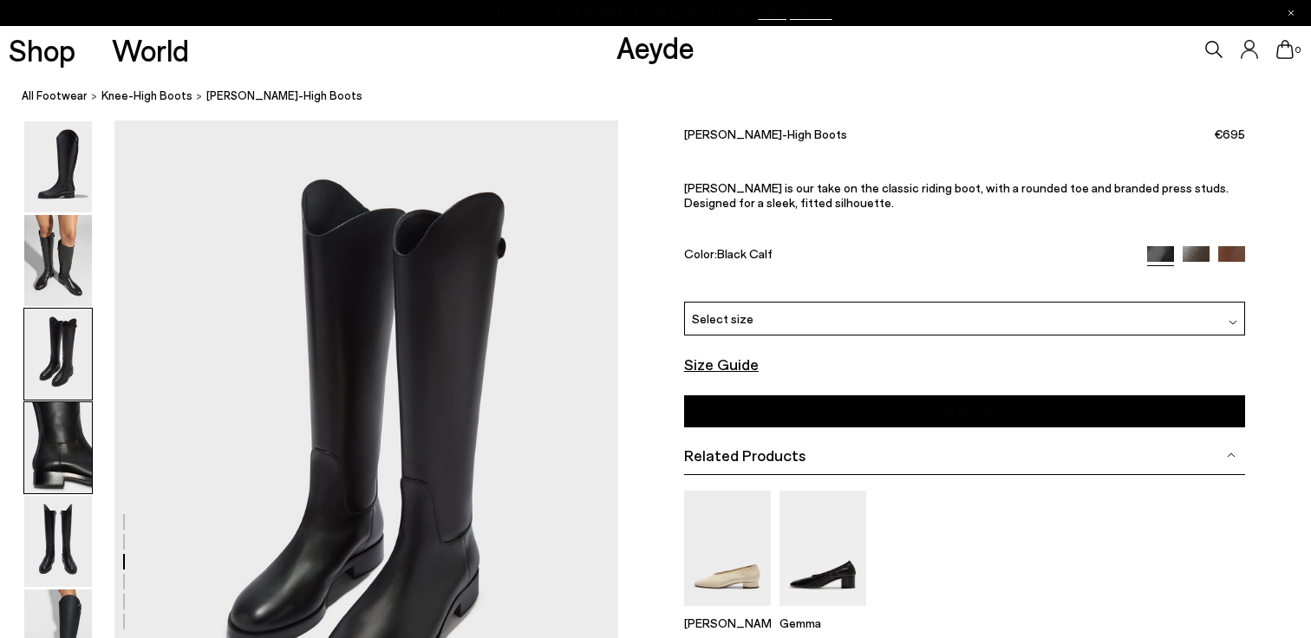 The width and height of the screenshot is (1311, 638). I want to click on a: Aeyde, so click(656, 47).